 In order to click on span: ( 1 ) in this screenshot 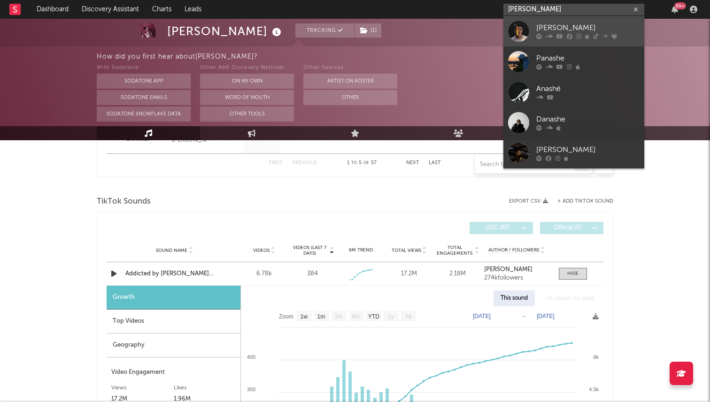, I will do `click(368, 31)`.